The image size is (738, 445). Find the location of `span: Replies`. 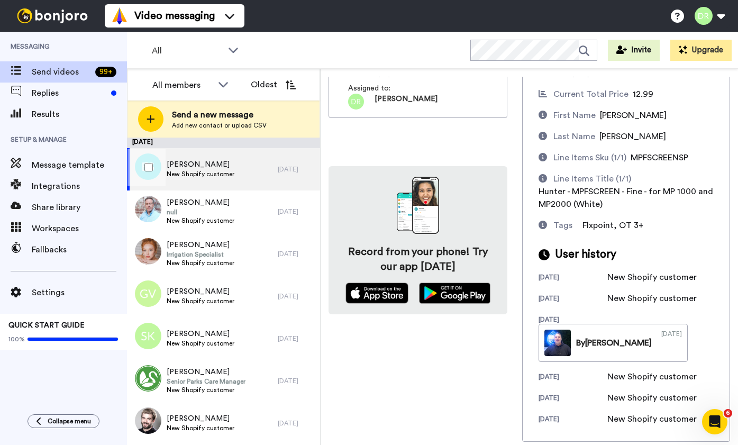

span: Replies is located at coordinates (69, 93).